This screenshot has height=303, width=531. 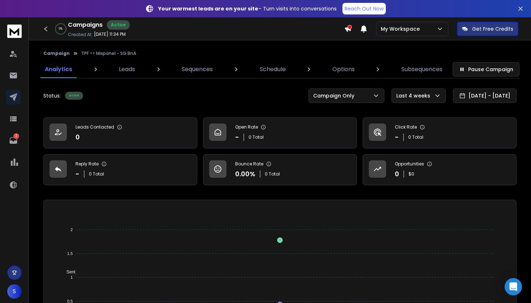 What do you see at coordinates (422, 69) in the screenshot?
I see `p: Subsequences` at bounding box center [422, 69].